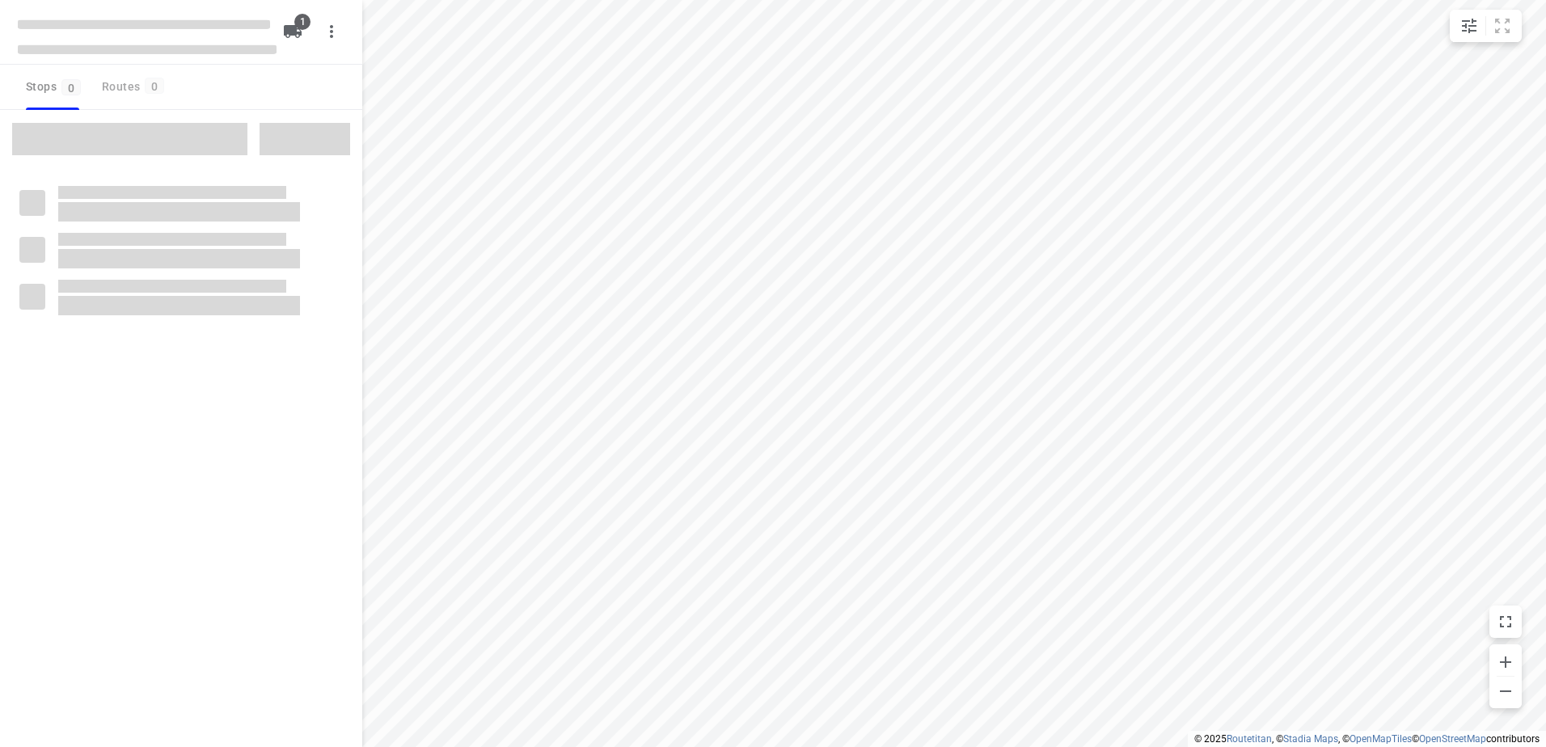 Image resolution: width=1546 pixels, height=747 pixels. Describe the element at coordinates (1380, 739) in the screenshot. I see `a: OpenMapTiles` at that location.